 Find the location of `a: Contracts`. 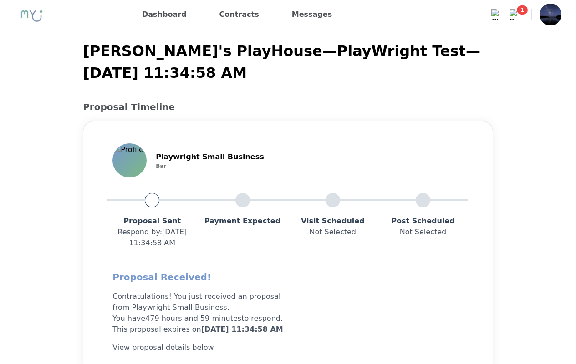

a: Contracts is located at coordinates (239, 15).